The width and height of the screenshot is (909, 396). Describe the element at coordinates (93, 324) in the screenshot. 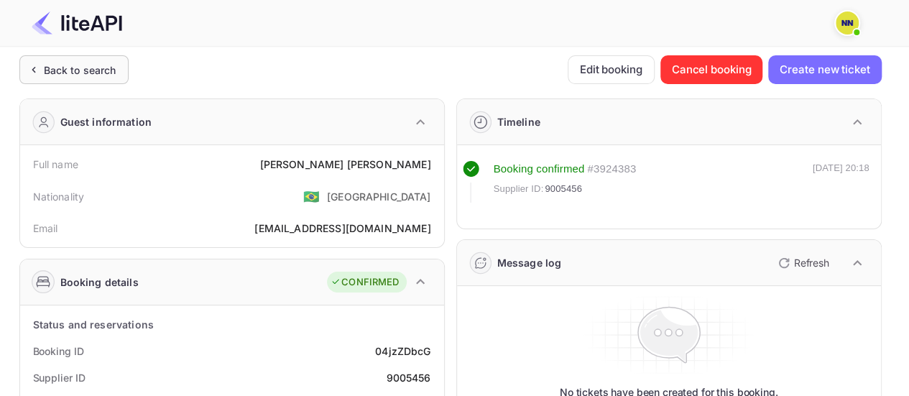

I see `div: Status and reservations` at that location.